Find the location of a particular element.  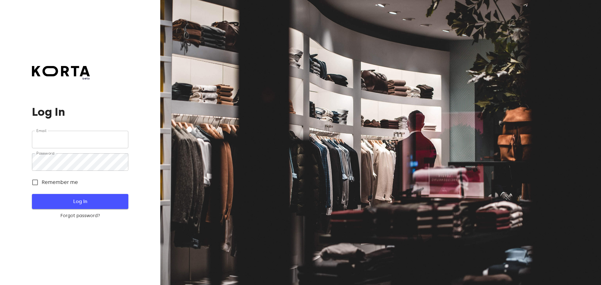

span: Log In is located at coordinates (80, 202).